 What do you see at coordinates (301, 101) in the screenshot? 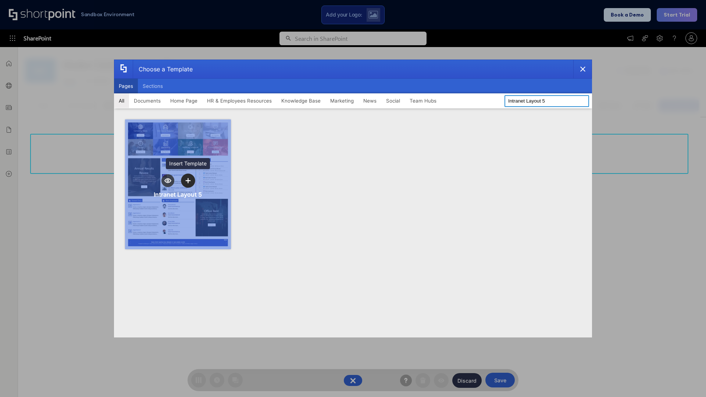
I see `button: Knowledge Base` at bounding box center [301, 101].